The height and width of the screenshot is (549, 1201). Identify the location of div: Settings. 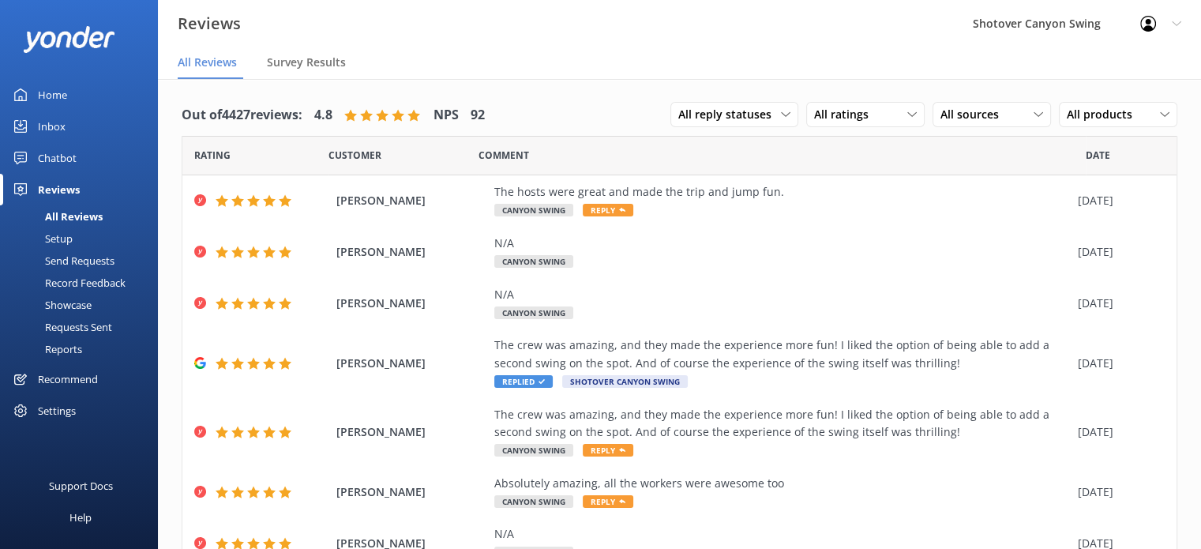
(57, 410).